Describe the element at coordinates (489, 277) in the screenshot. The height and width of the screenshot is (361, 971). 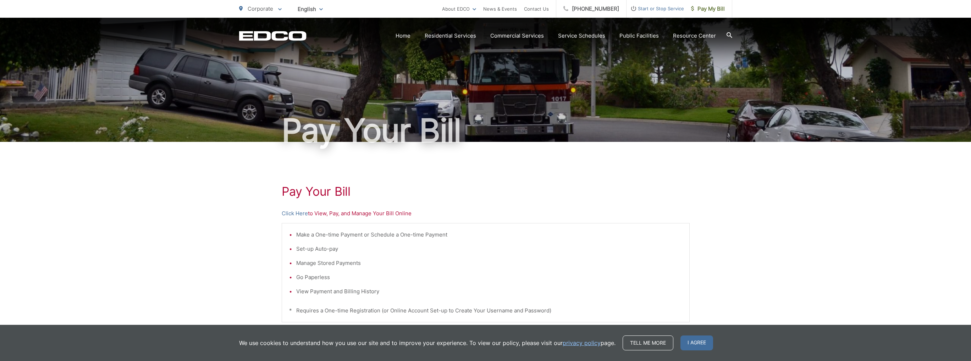
I see `li: Go Paperless` at that location.